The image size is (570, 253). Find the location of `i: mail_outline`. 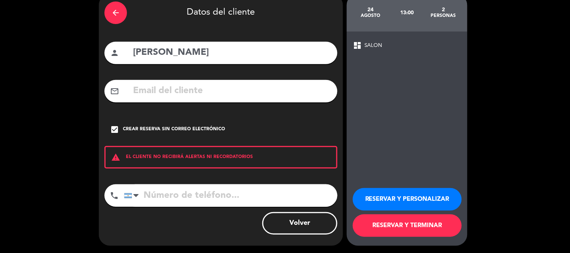

i: mail_outline is located at coordinates (115, 91).